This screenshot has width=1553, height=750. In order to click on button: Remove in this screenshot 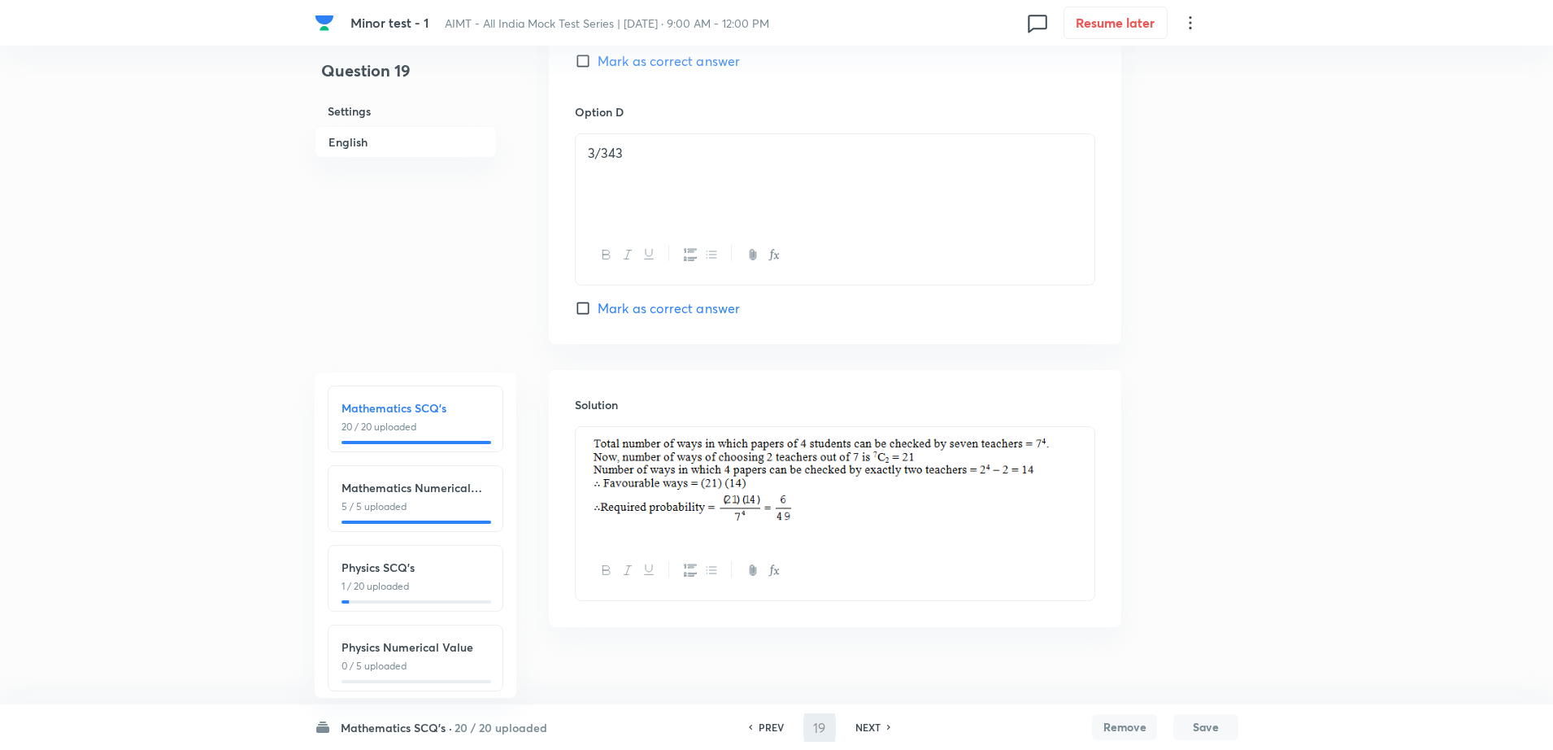, I will do `click(1124, 727)`.